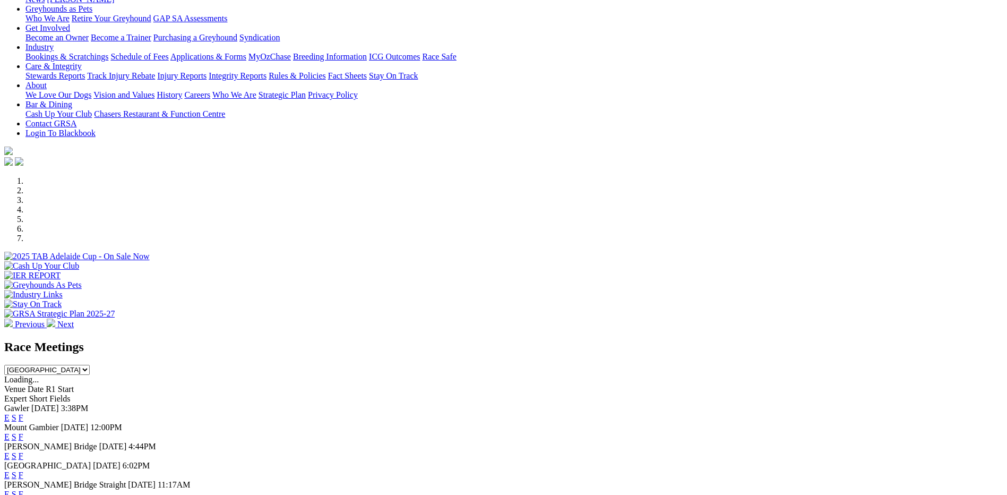  What do you see at coordinates (58, 114) in the screenshot?
I see `a: Cash Up Your Club` at bounding box center [58, 114].